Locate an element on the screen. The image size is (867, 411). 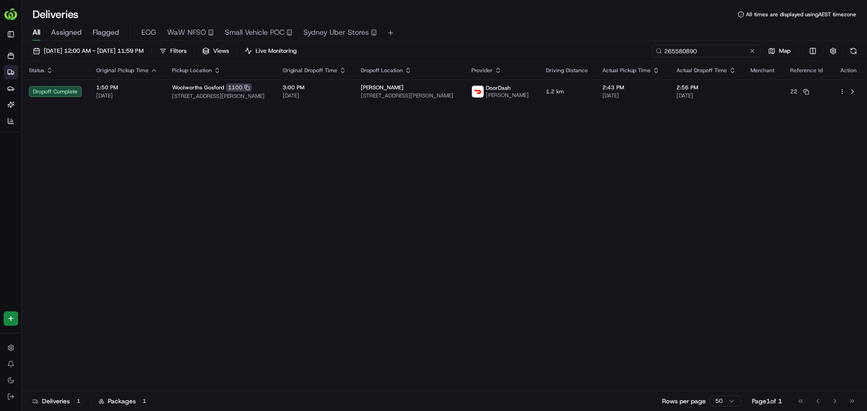
span: Flagged is located at coordinates (106, 33).